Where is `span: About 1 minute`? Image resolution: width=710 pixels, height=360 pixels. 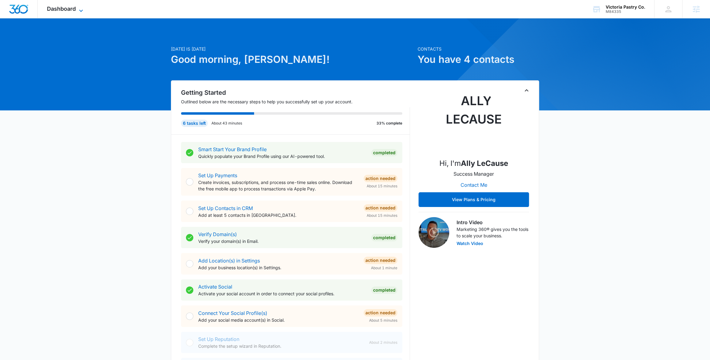
span: About 1 minute is located at coordinates (384, 268).